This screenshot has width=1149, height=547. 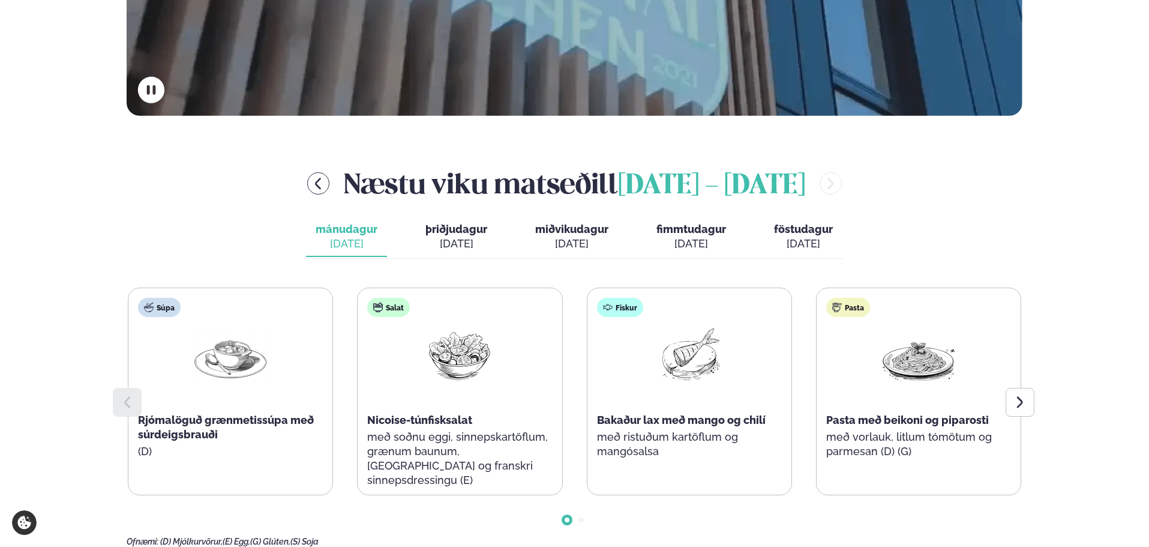 I want to click on span: Go to slide 2, so click(x=581, y=520).